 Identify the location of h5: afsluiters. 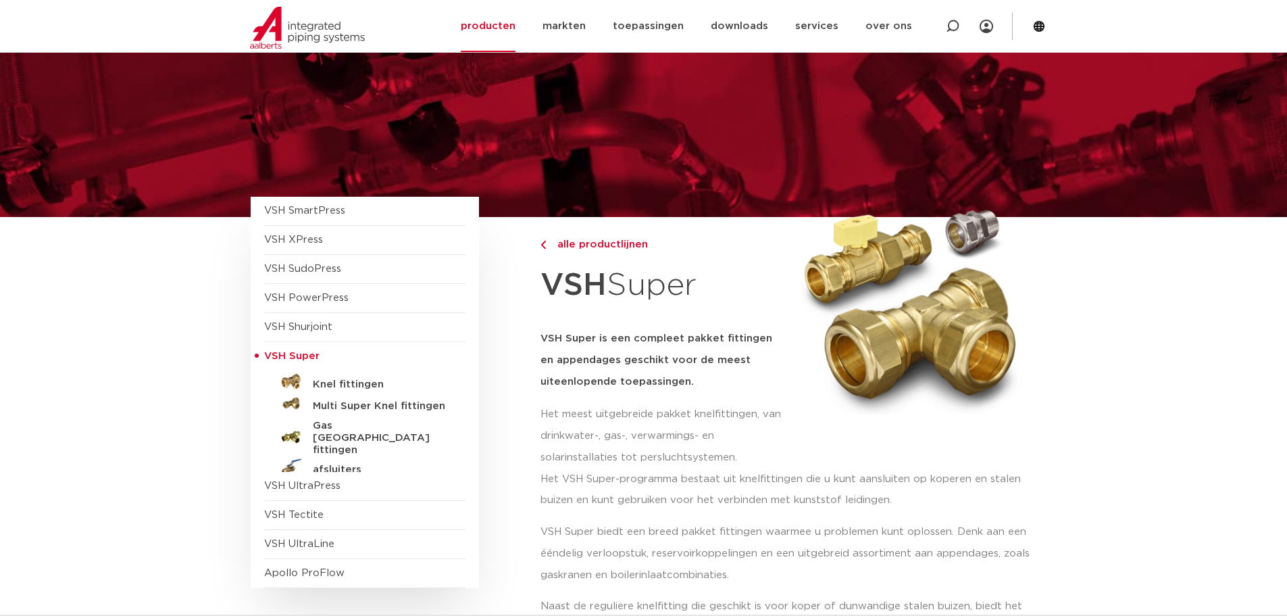
(380, 470).